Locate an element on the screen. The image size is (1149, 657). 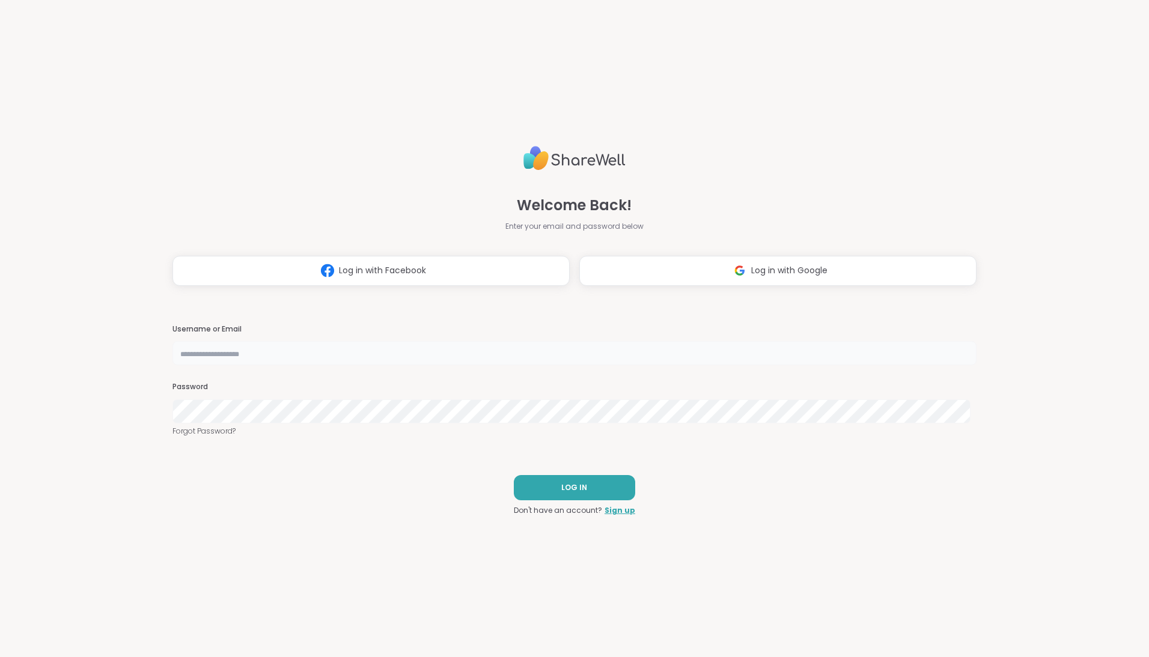
span: Welcome Back! is located at coordinates (574, 206).